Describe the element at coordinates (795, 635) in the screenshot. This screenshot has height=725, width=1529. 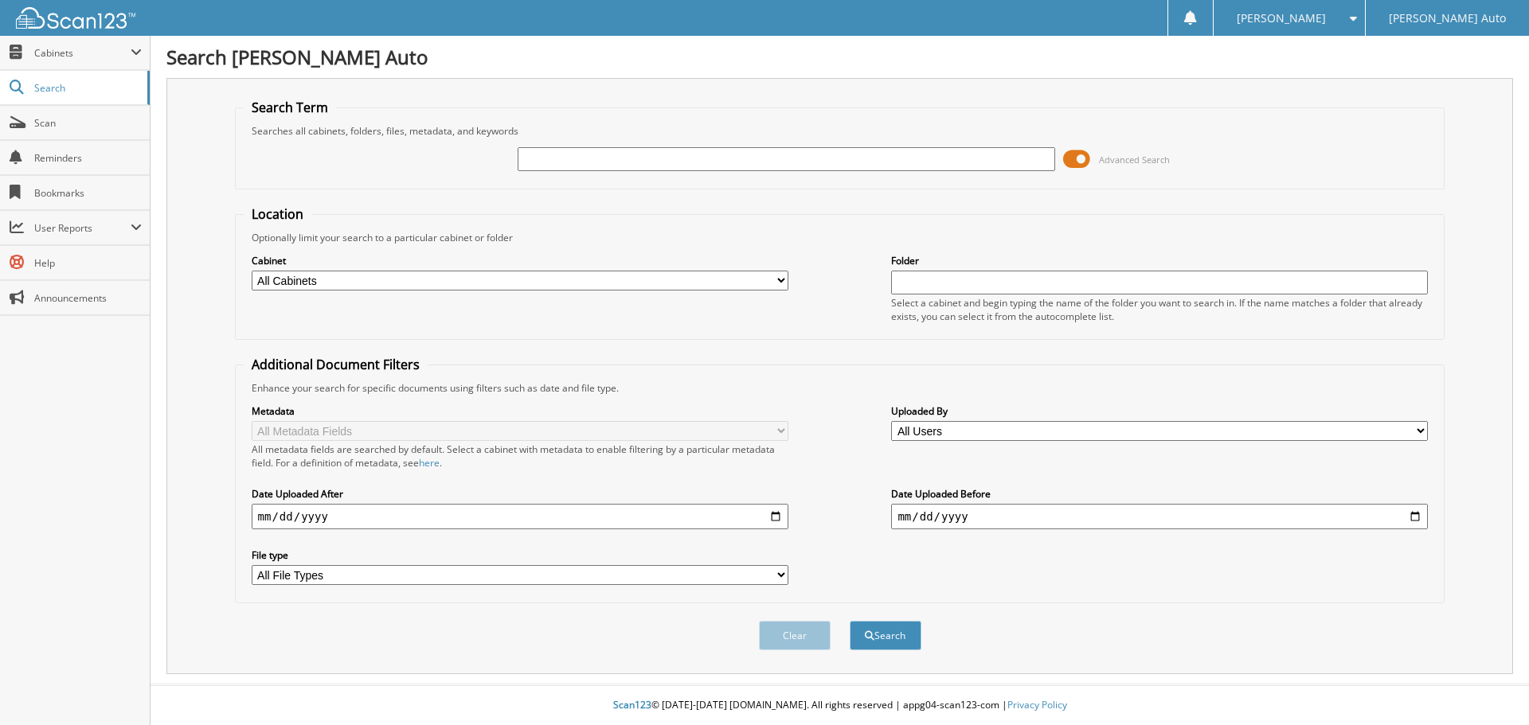
I see `button: Clear` at that location.